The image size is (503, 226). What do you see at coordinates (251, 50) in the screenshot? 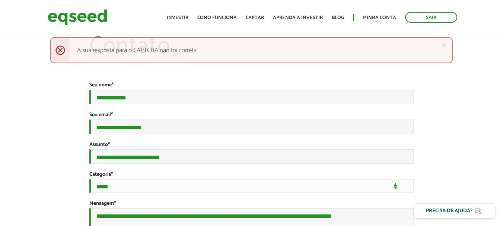
I see `div: A sua resposta para o CAPTCHA não foi correta.` at bounding box center [251, 50].